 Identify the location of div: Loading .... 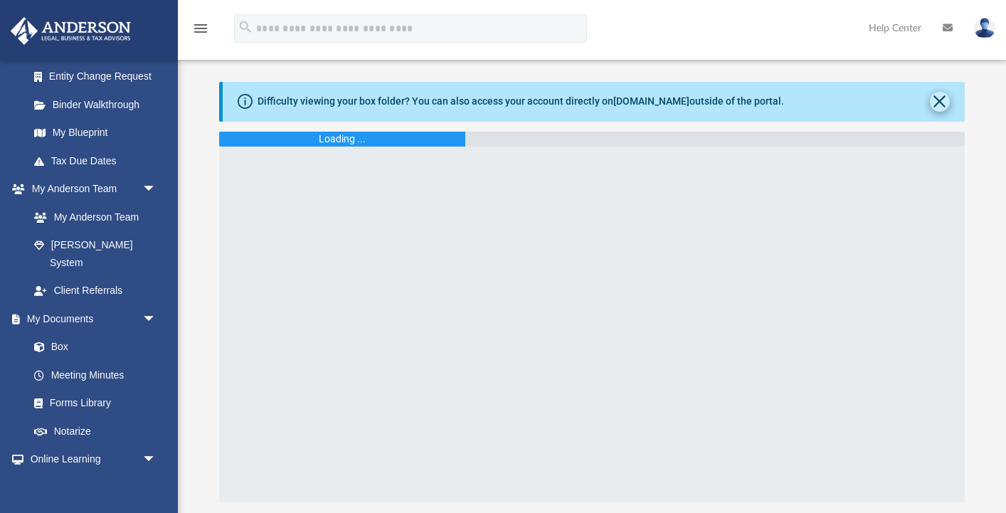
(342, 139).